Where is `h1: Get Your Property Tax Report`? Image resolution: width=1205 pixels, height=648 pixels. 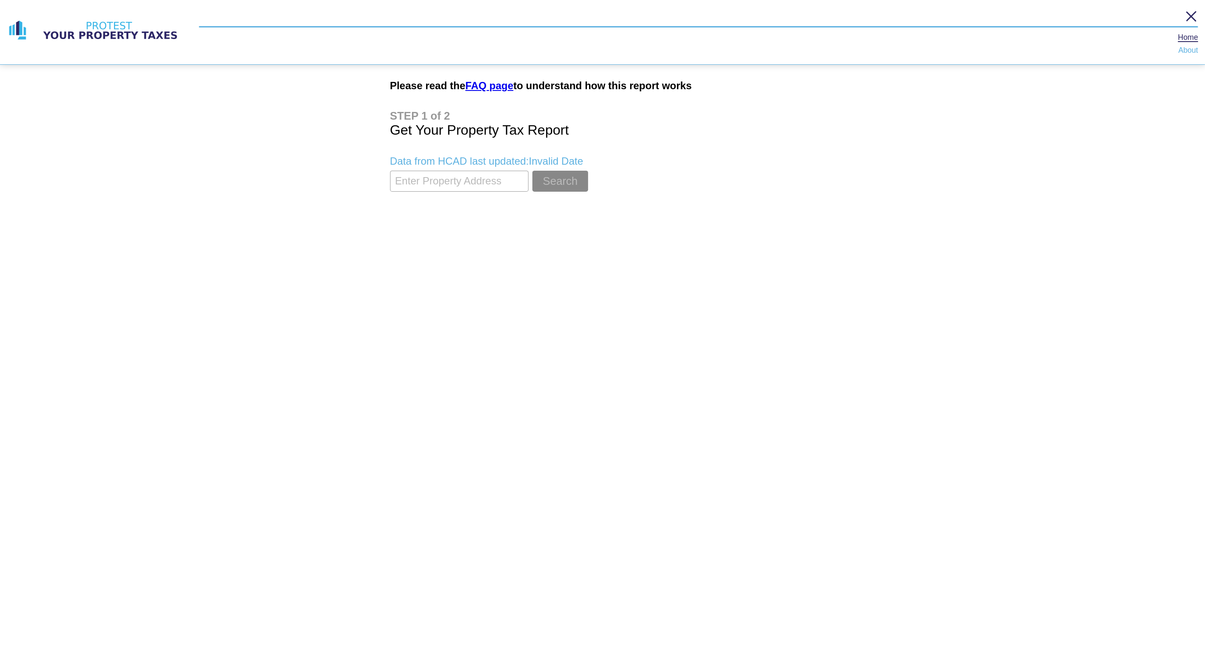 h1: Get Your Property Tax Report is located at coordinates (603, 124).